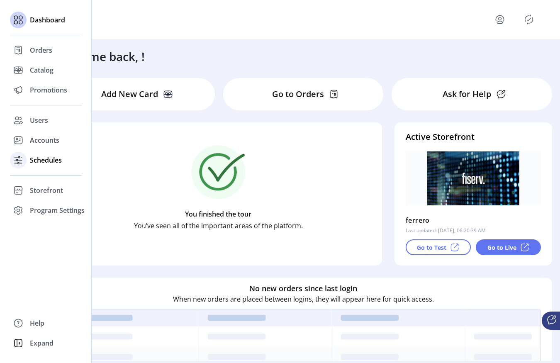  I want to click on p: Go to Live, so click(502, 247).